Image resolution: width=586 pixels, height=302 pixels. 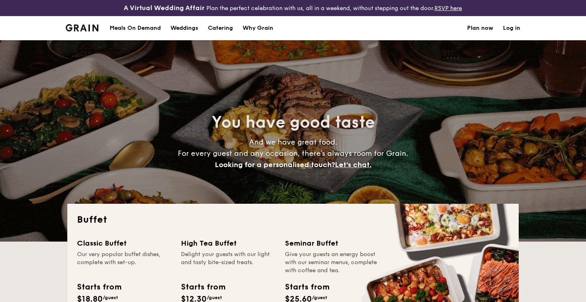 What do you see at coordinates (332, 263) in the screenshot?
I see `div: Give your guests an energy boost with our seminar menus, complete with coffee and tea.` at bounding box center [332, 263].